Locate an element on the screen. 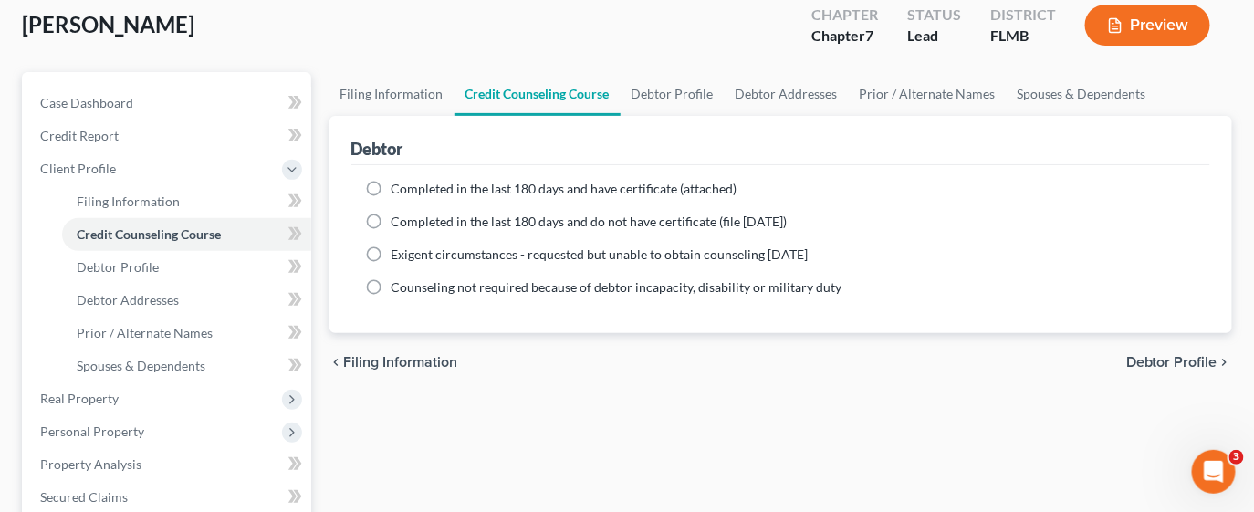 The height and width of the screenshot is (512, 1254). div: Debtor is located at coordinates (377, 149).